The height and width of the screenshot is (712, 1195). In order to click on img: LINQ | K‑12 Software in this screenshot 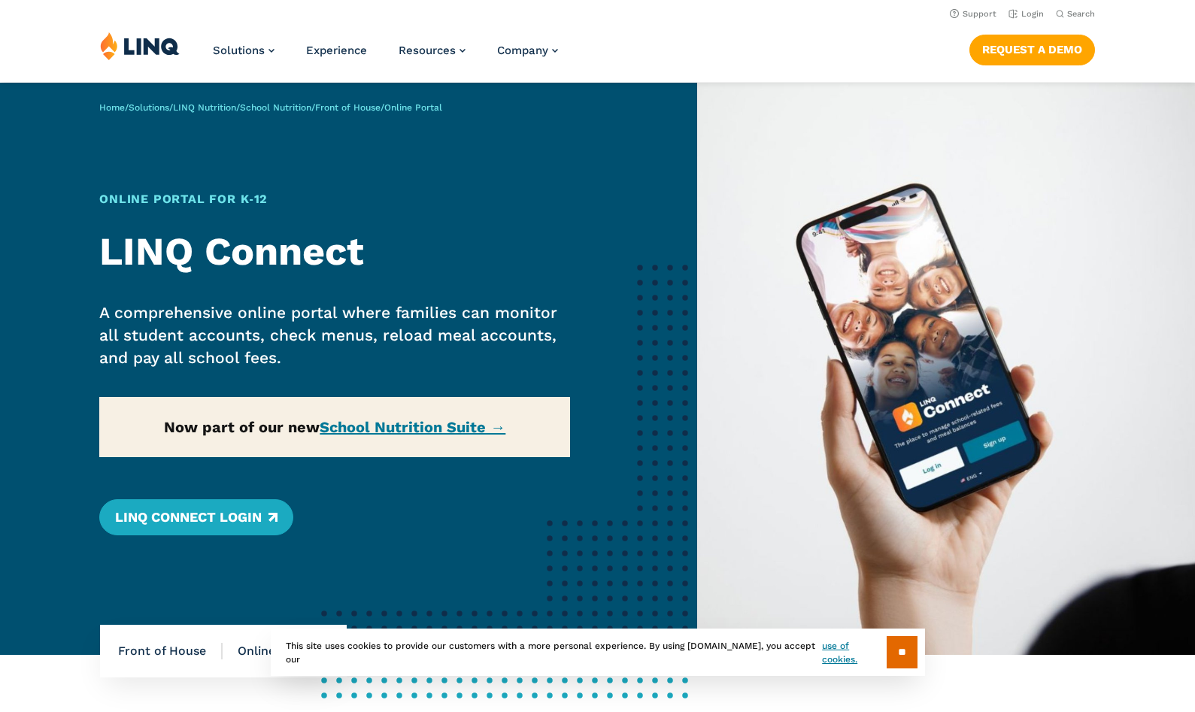, I will do `click(140, 46)`.